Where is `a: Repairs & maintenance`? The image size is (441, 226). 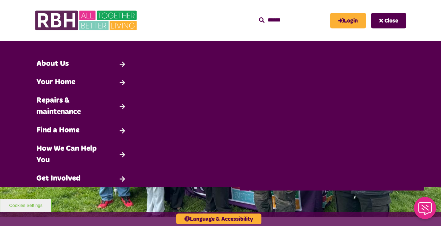
a: Repairs & maintenance is located at coordinates (81, 106).